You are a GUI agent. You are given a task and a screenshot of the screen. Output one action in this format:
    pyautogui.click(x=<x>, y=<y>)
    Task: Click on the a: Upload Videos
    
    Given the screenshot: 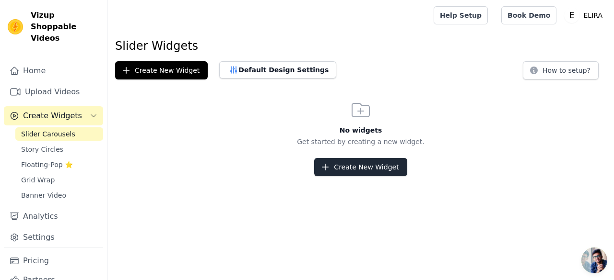 What is the action you would take?
    pyautogui.click(x=53, y=92)
    